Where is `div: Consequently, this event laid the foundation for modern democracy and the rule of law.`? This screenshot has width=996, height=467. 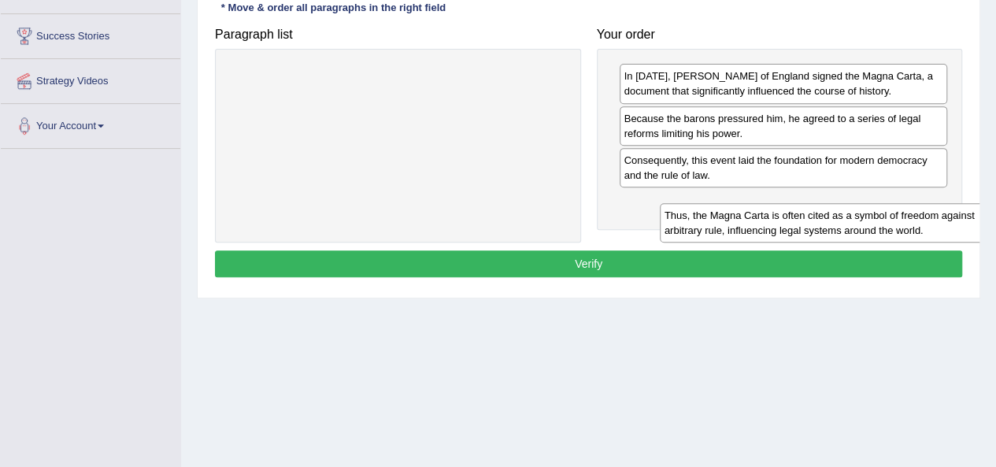 div: Consequently, this event laid the foundation for modern democracy and the rule of law. is located at coordinates (784, 168).